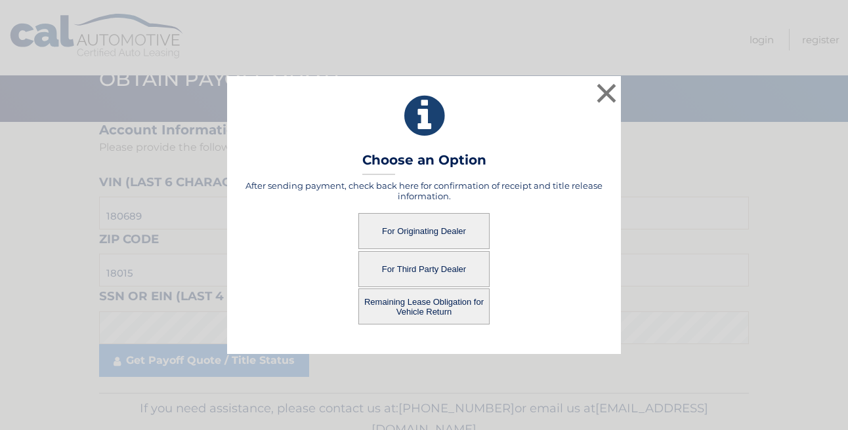 Image resolution: width=848 pixels, height=430 pixels. Describe the element at coordinates (424, 269) in the screenshot. I see `button: For Third Party Dealer` at that location.